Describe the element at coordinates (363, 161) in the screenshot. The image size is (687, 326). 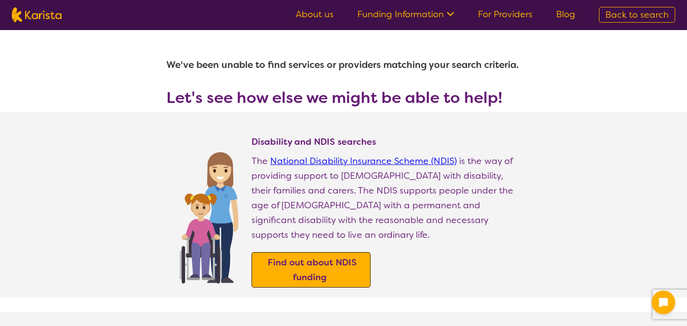
I see `a: National Disability Insurance Scheme (NDIS)` at that location.